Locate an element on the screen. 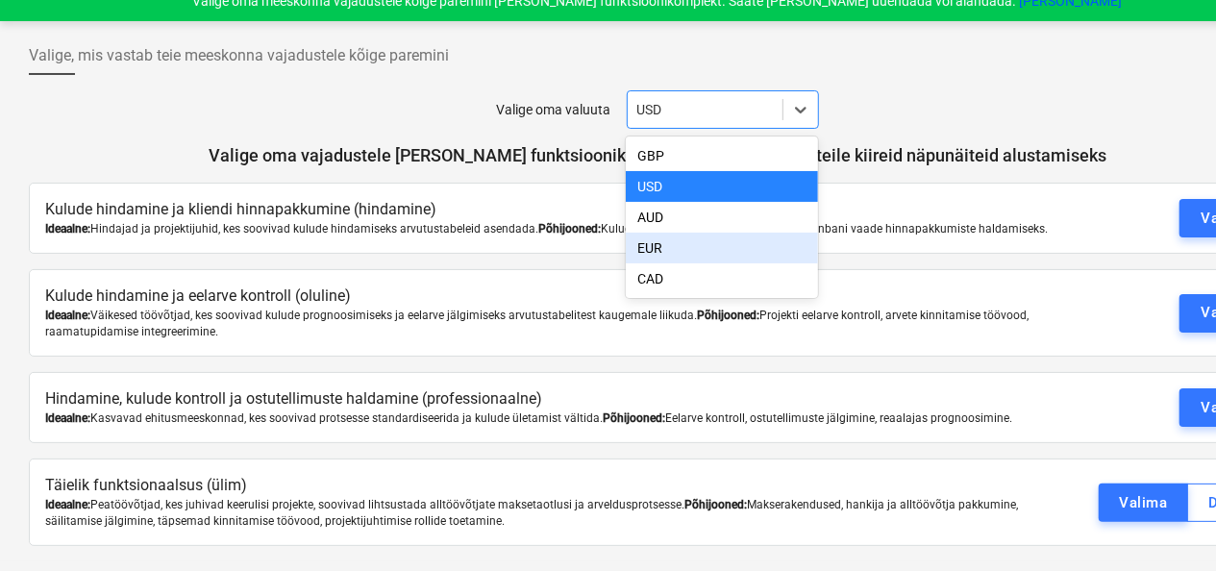 The image size is (1216, 571). p: Valige oma valuuta is located at coordinates (554, 110).